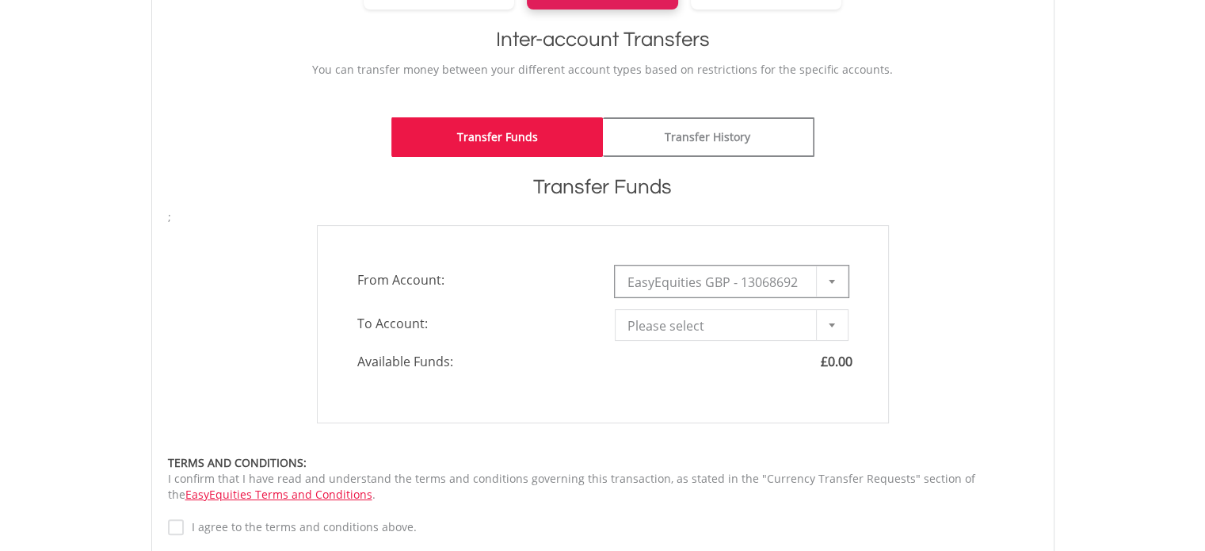 The height and width of the screenshot is (551, 1205). What do you see at coordinates (474, 280) in the screenshot?
I see `span: From Account:` at bounding box center [474, 280].